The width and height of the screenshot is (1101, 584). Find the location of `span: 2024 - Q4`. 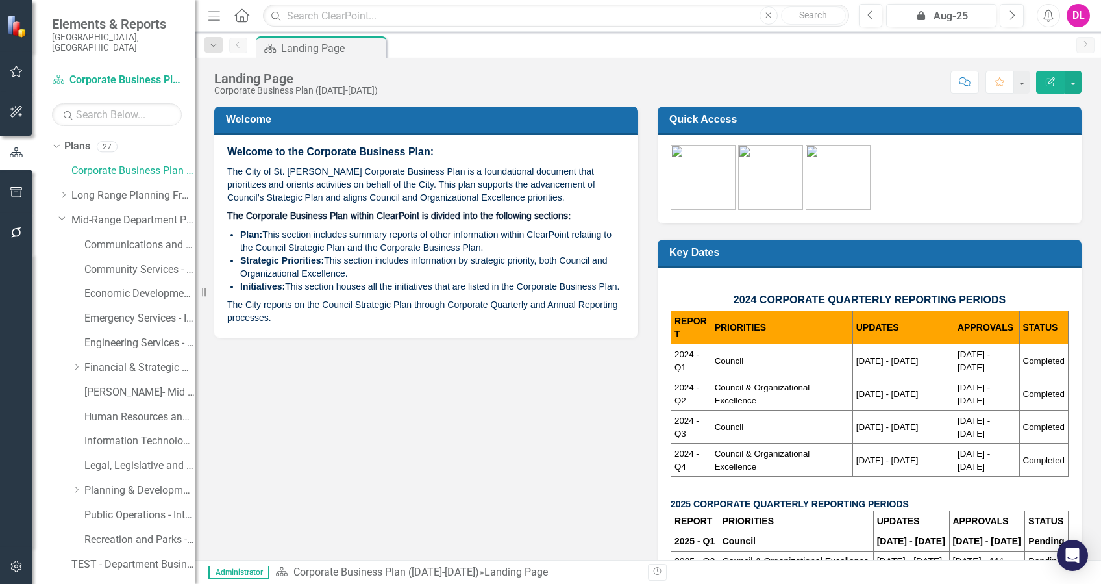

span: 2024 - Q4 is located at coordinates (687, 460).